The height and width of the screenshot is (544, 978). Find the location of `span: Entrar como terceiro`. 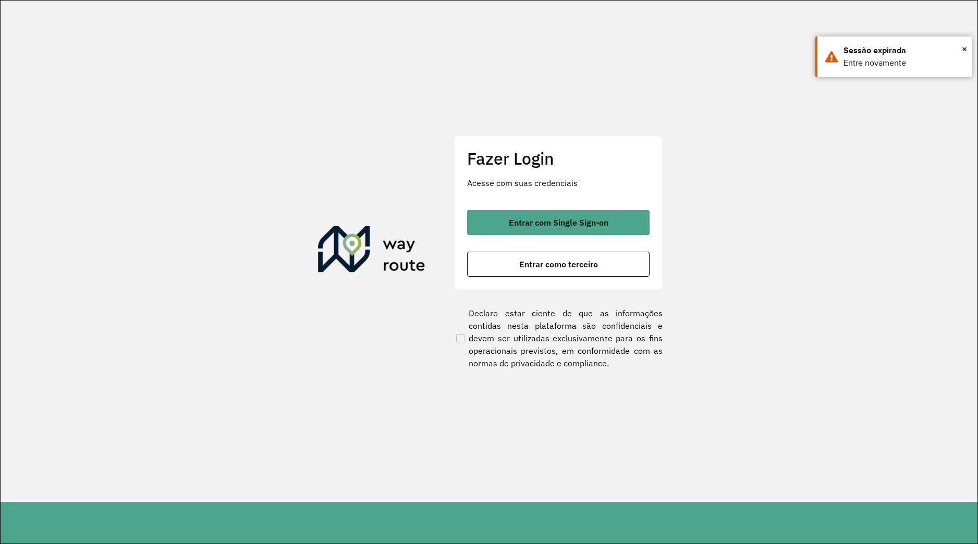

span: Entrar como terceiro is located at coordinates (558, 264).